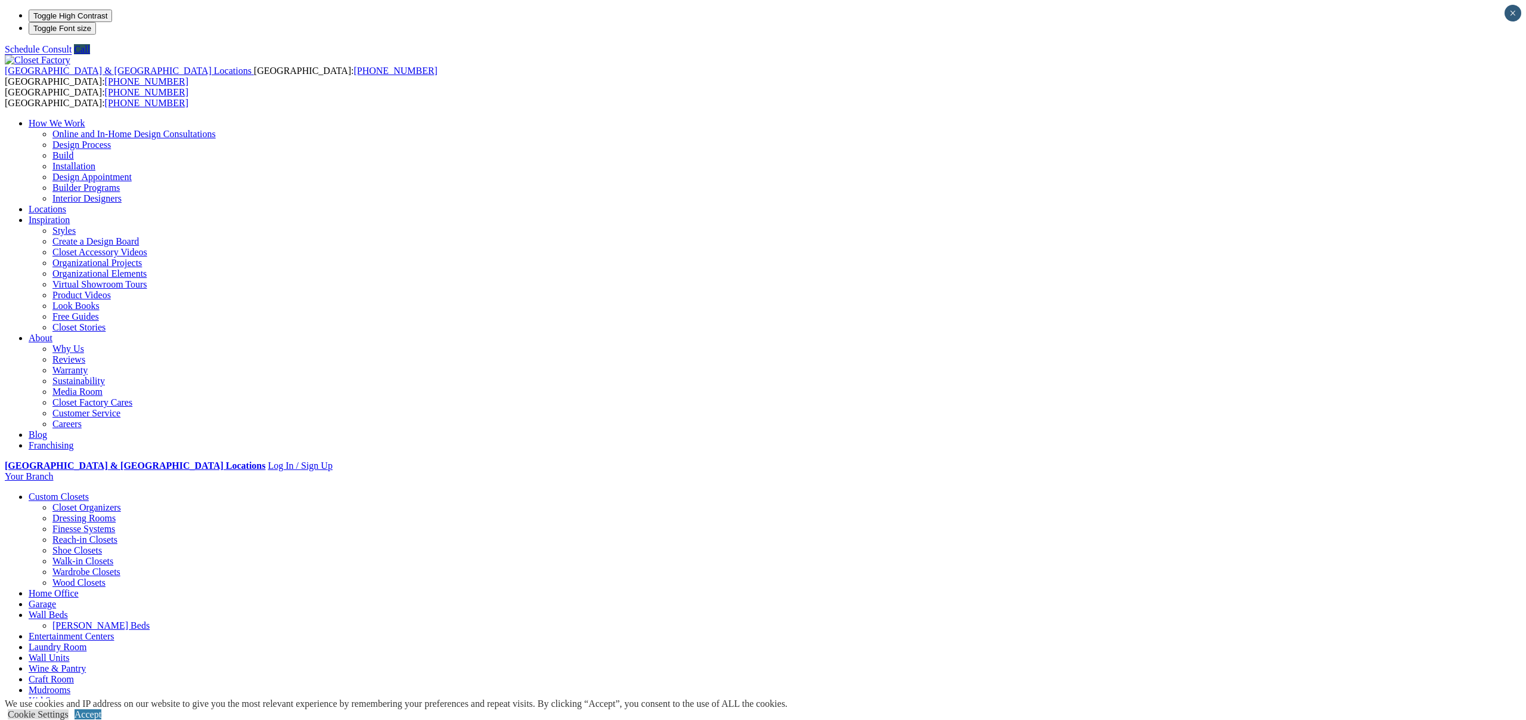  What do you see at coordinates (58, 496) in the screenshot?
I see `a: Custom Closets` at bounding box center [58, 496].